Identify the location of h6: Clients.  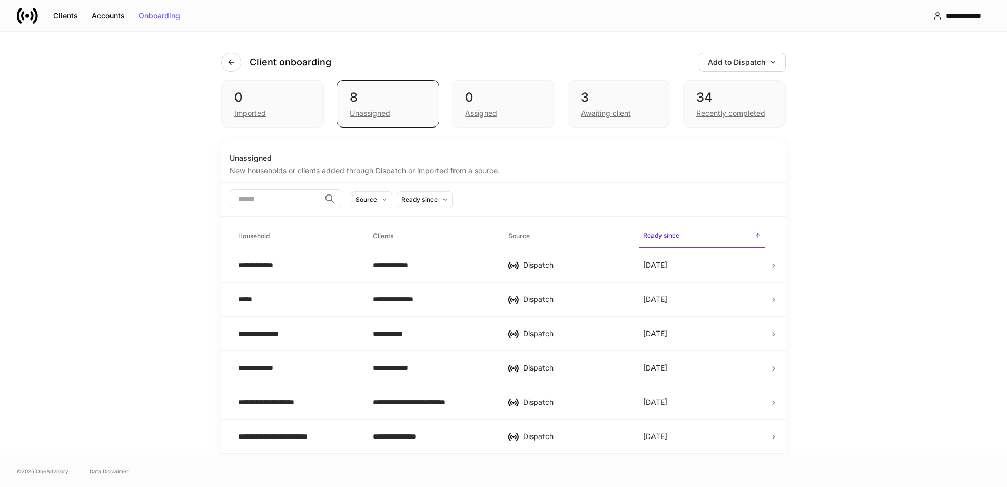
(383, 235).